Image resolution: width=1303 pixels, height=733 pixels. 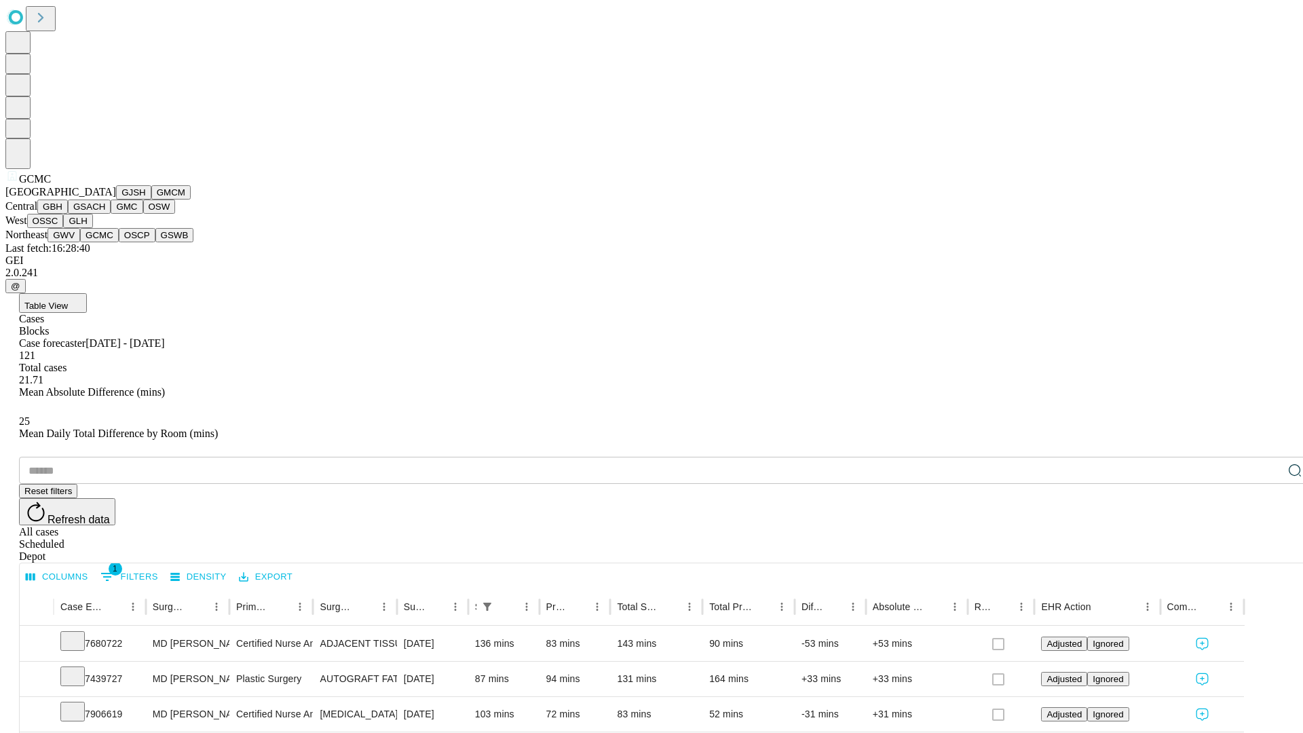 What do you see at coordinates (730, 607) in the screenshot?
I see `div: Total Predicted Duration` at bounding box center [730, 607].